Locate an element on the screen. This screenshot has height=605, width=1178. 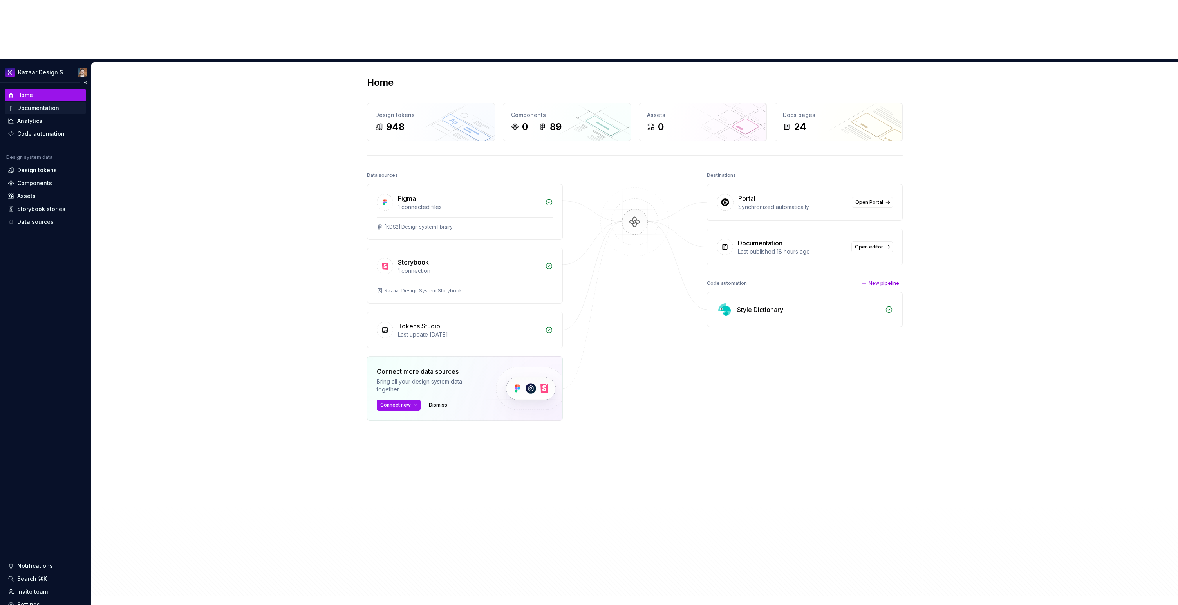
a: Home is located at coordinates (45, 95).